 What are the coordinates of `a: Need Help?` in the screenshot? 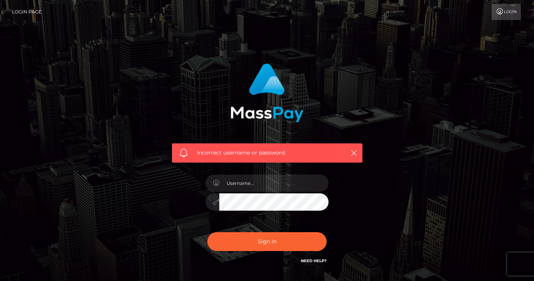 It's located at (314, 261).